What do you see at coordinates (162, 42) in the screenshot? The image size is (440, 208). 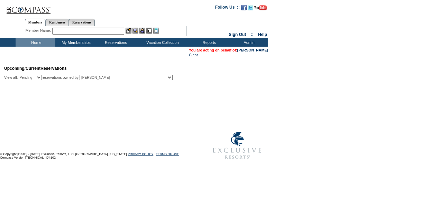 I see `td: Vacation Collection` at bounding box center [162, 42].